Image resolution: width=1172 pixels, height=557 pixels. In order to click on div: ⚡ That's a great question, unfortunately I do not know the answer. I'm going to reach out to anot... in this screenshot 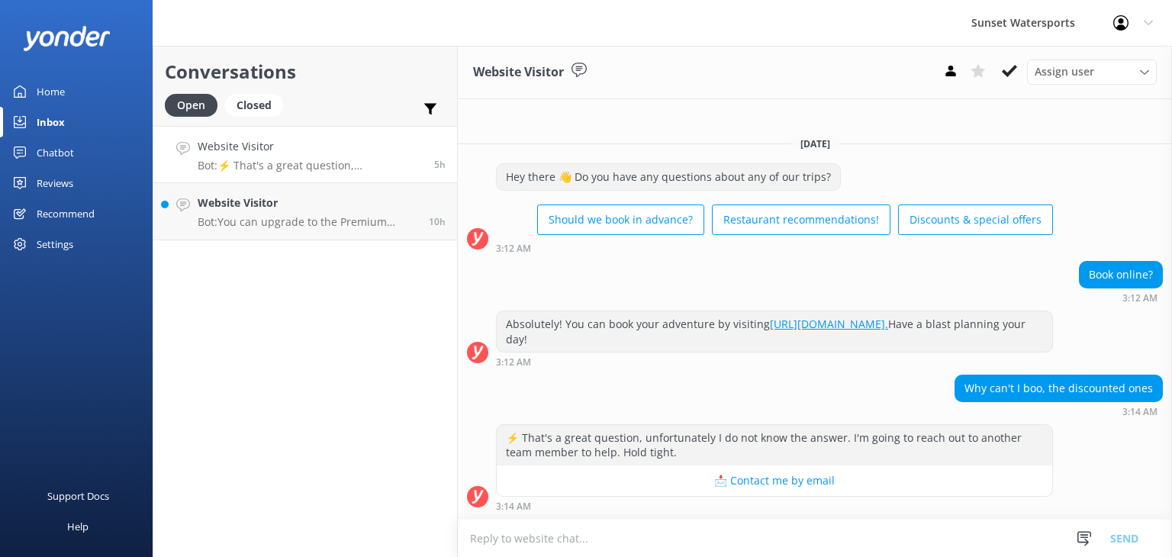, I will do `click(774, 445)`.